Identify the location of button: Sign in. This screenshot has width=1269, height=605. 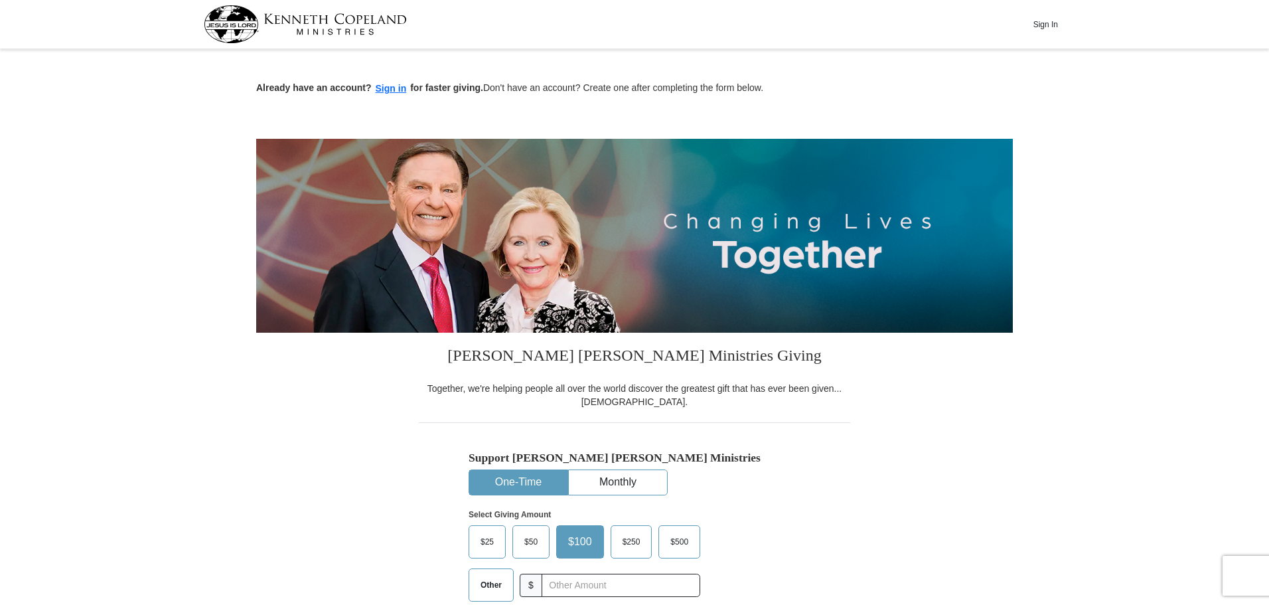
(391, 88).